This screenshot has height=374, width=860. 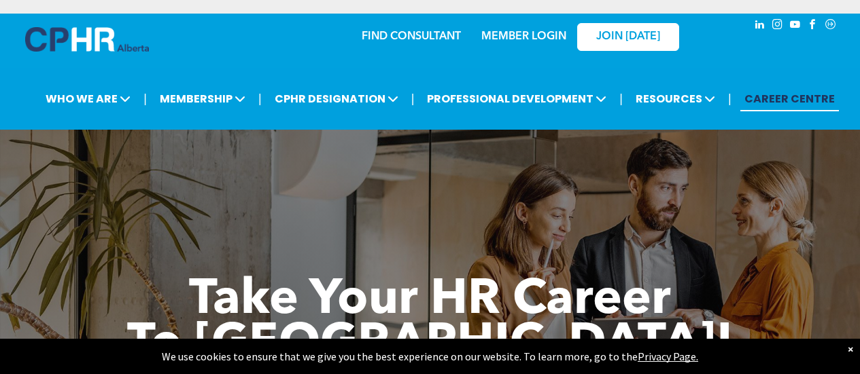 I want to click on a: facebook, so click(x=813, y=26).